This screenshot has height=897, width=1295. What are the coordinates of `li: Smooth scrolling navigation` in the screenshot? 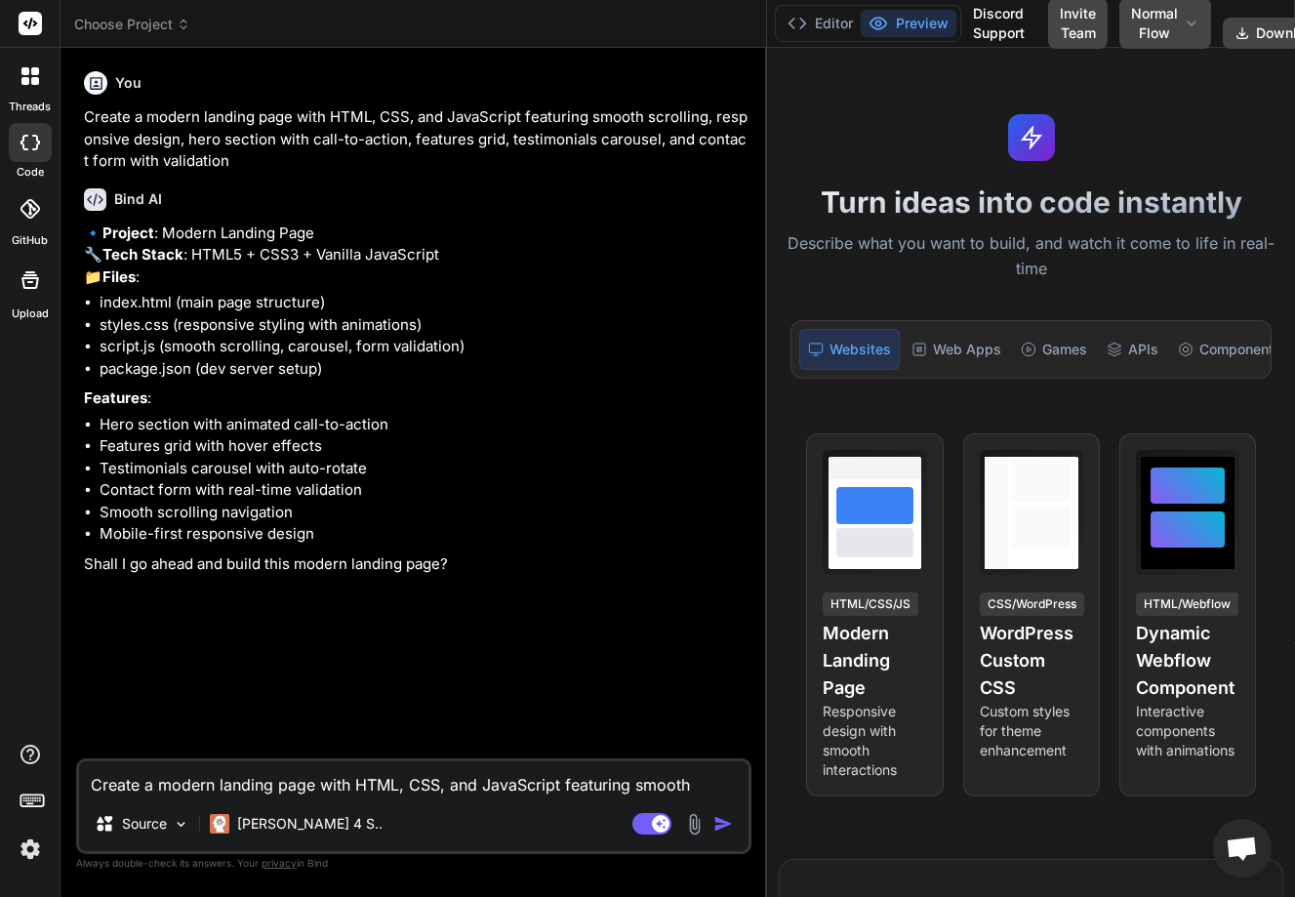 It's located at (424, 512).